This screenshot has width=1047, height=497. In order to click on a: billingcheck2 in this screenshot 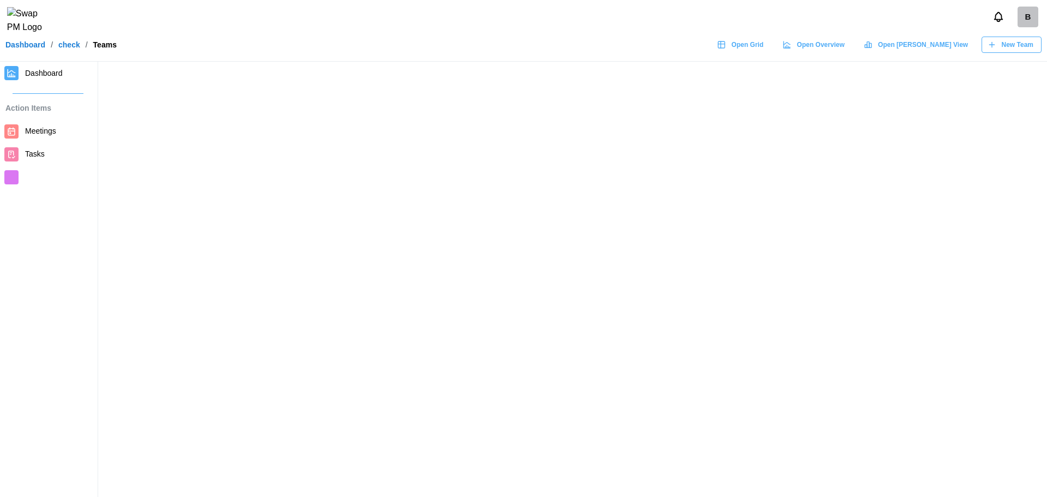, I will do `click(1028, 17)`.